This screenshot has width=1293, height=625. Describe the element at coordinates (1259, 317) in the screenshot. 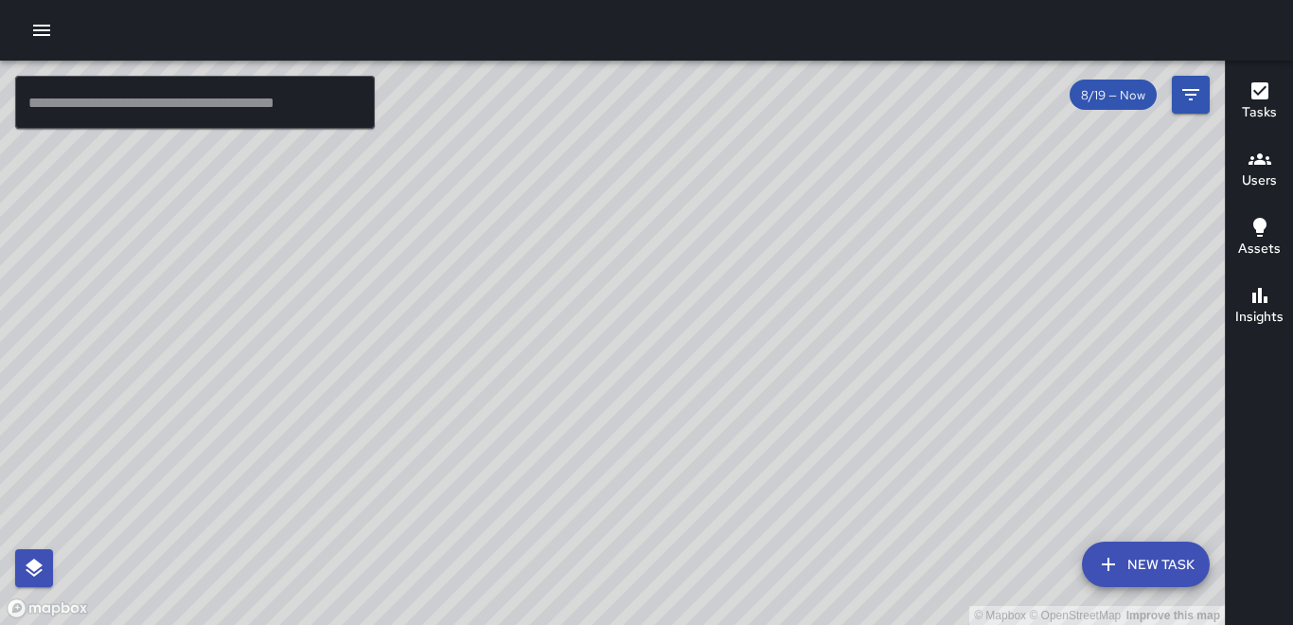

I see `h6: Insights` at that location.